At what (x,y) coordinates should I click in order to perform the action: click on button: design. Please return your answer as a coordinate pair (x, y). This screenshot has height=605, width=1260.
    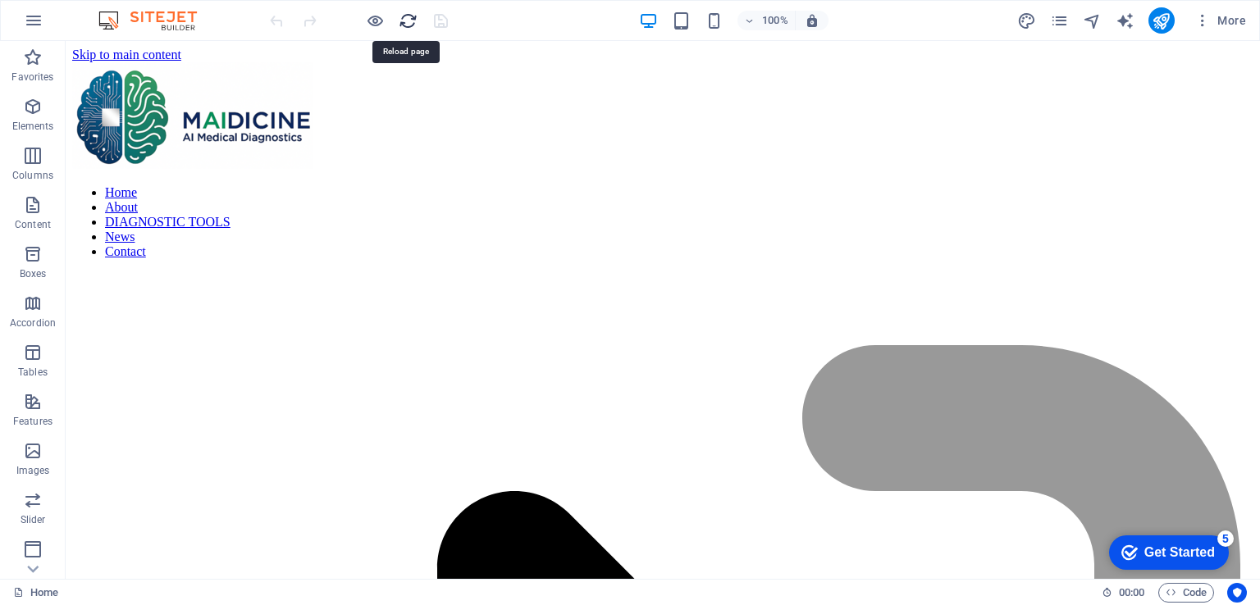
    Looking at the image, I should click on (1027, 21).